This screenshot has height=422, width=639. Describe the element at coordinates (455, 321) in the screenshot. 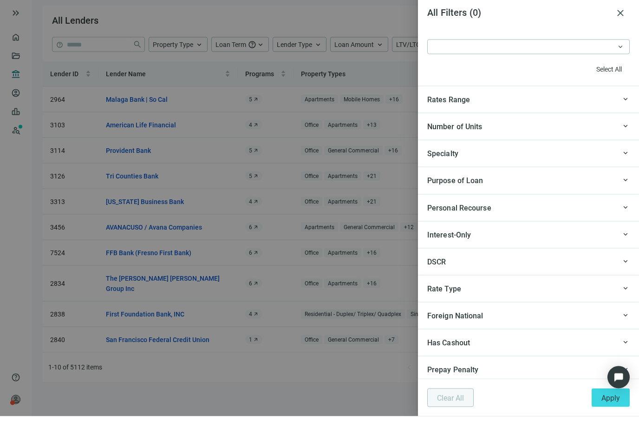

I see `span: Foreign National` at that location.